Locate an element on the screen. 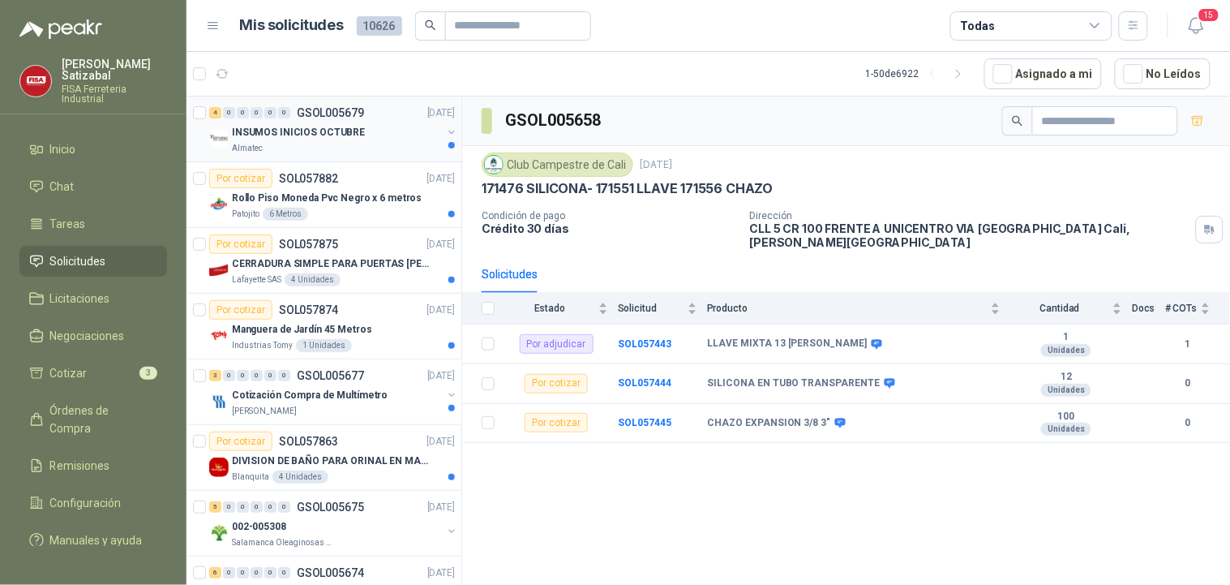  b: SOL057445 is located at coordinates (645, 423).